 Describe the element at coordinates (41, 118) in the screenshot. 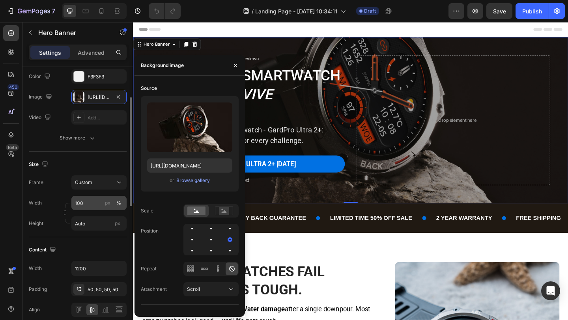

I see `div: Video` at that location.